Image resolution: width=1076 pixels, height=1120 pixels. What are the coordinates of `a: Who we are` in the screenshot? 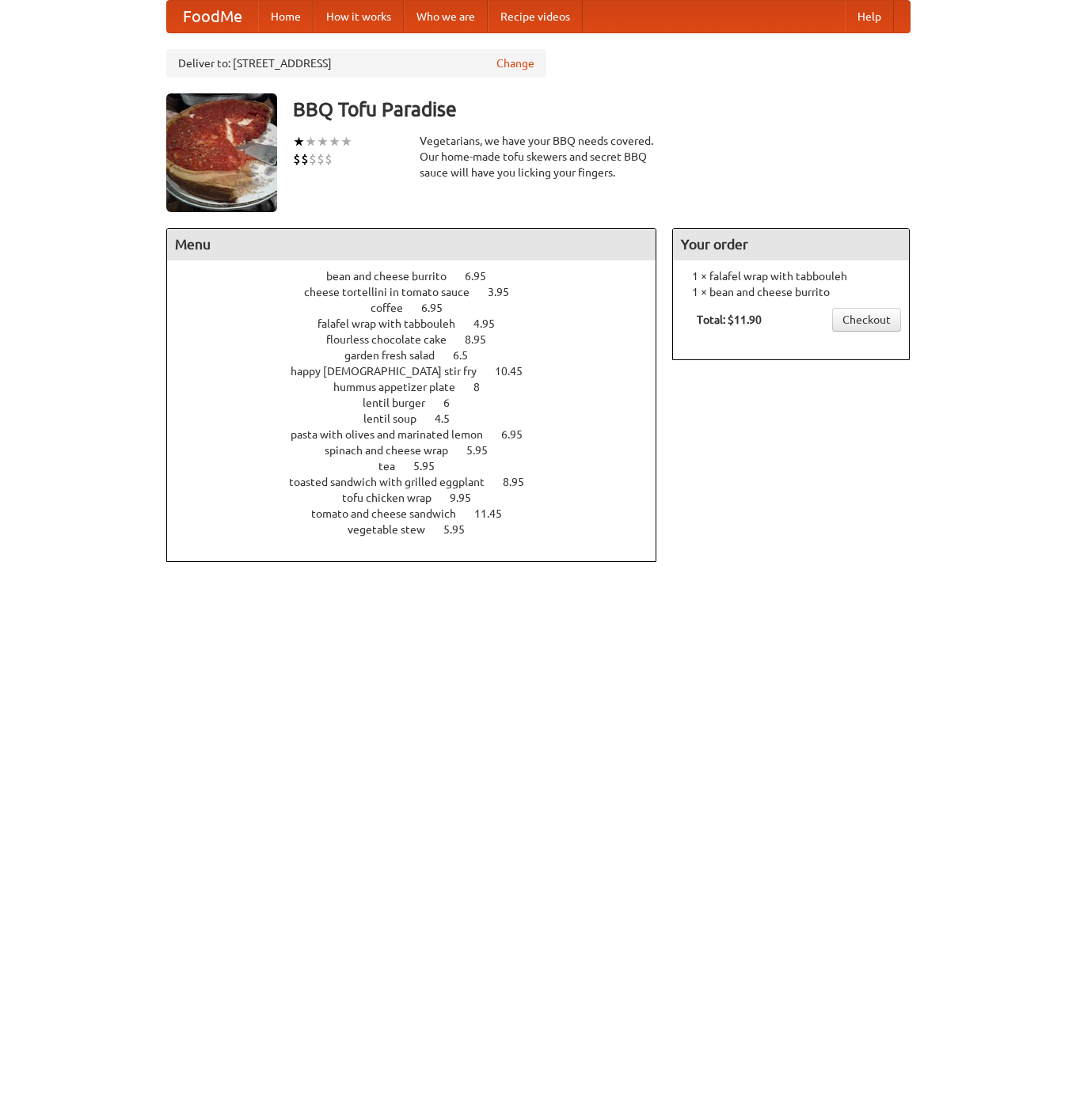 It's located at (446, 16).